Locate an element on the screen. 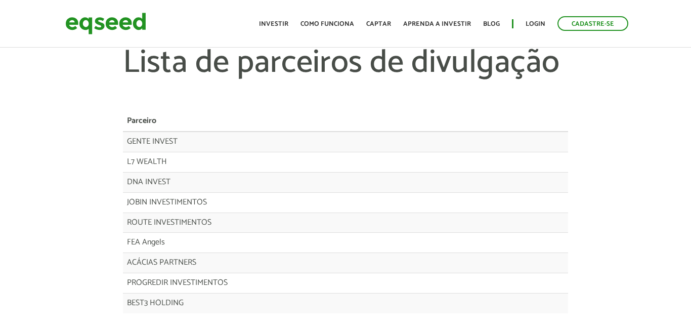  a: Captar is located at coordinates (378, 24).